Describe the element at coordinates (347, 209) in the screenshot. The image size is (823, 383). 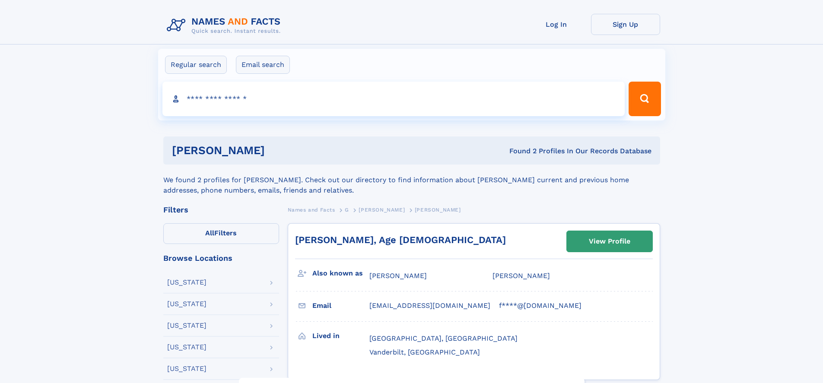
I see `a: G` at that location.